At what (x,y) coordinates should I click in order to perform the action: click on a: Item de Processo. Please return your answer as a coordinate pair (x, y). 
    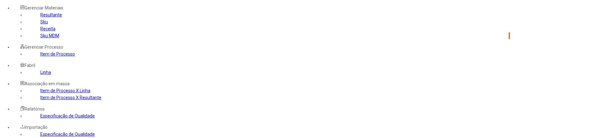
    Looking at the image, I should click on (58, 54).